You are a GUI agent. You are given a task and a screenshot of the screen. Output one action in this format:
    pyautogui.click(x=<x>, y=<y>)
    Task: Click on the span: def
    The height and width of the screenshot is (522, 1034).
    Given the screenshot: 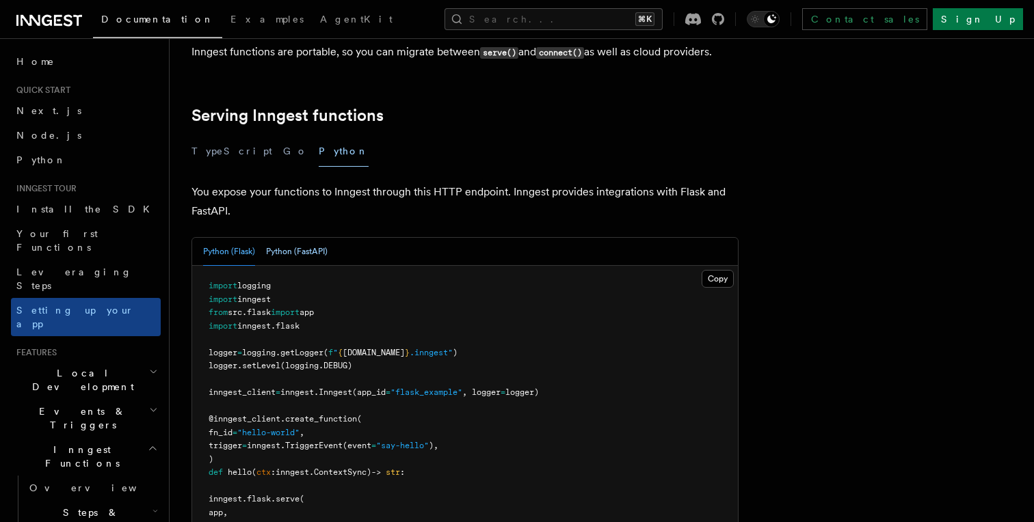 What is the action you would take?
    pyautogui.click(x=215, y=472)
    